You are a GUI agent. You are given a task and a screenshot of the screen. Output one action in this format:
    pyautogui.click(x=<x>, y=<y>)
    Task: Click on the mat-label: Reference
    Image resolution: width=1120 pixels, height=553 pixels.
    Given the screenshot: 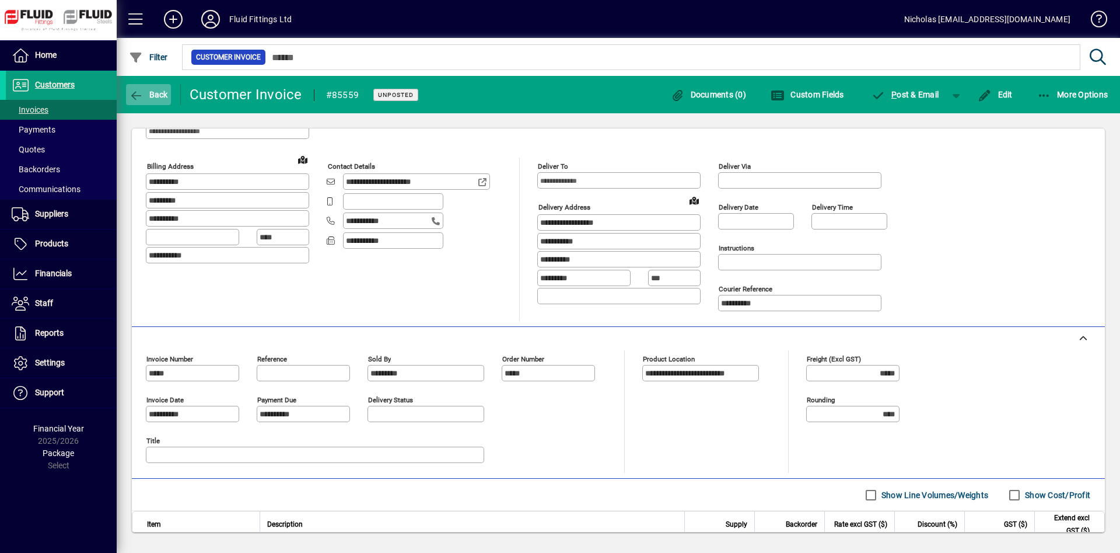 What is the action you would take?
    pyautogui.click(x=272, y=359)
    